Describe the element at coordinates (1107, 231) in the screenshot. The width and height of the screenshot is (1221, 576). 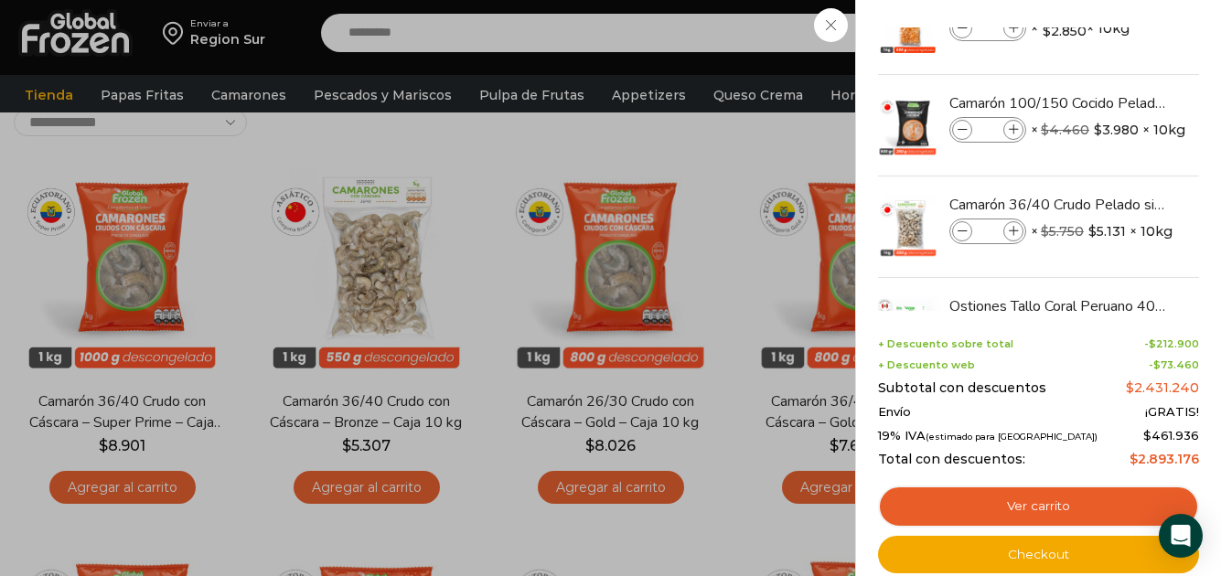
I see `bdi: 5.131` at that location.